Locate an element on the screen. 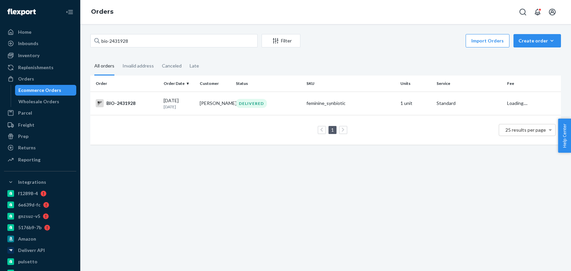 The image size is (571, 271). button: Create order is located at coordinates (537, 41).